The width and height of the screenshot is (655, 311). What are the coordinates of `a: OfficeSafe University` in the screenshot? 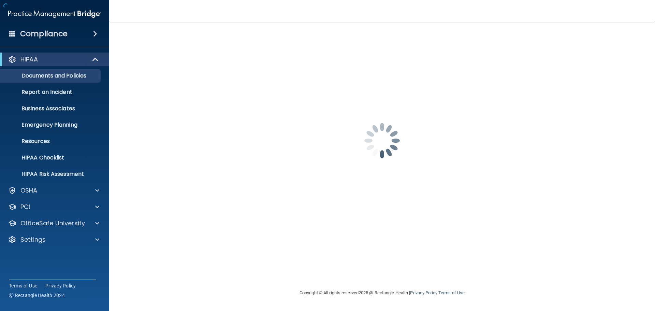 It's located at (54, 223).